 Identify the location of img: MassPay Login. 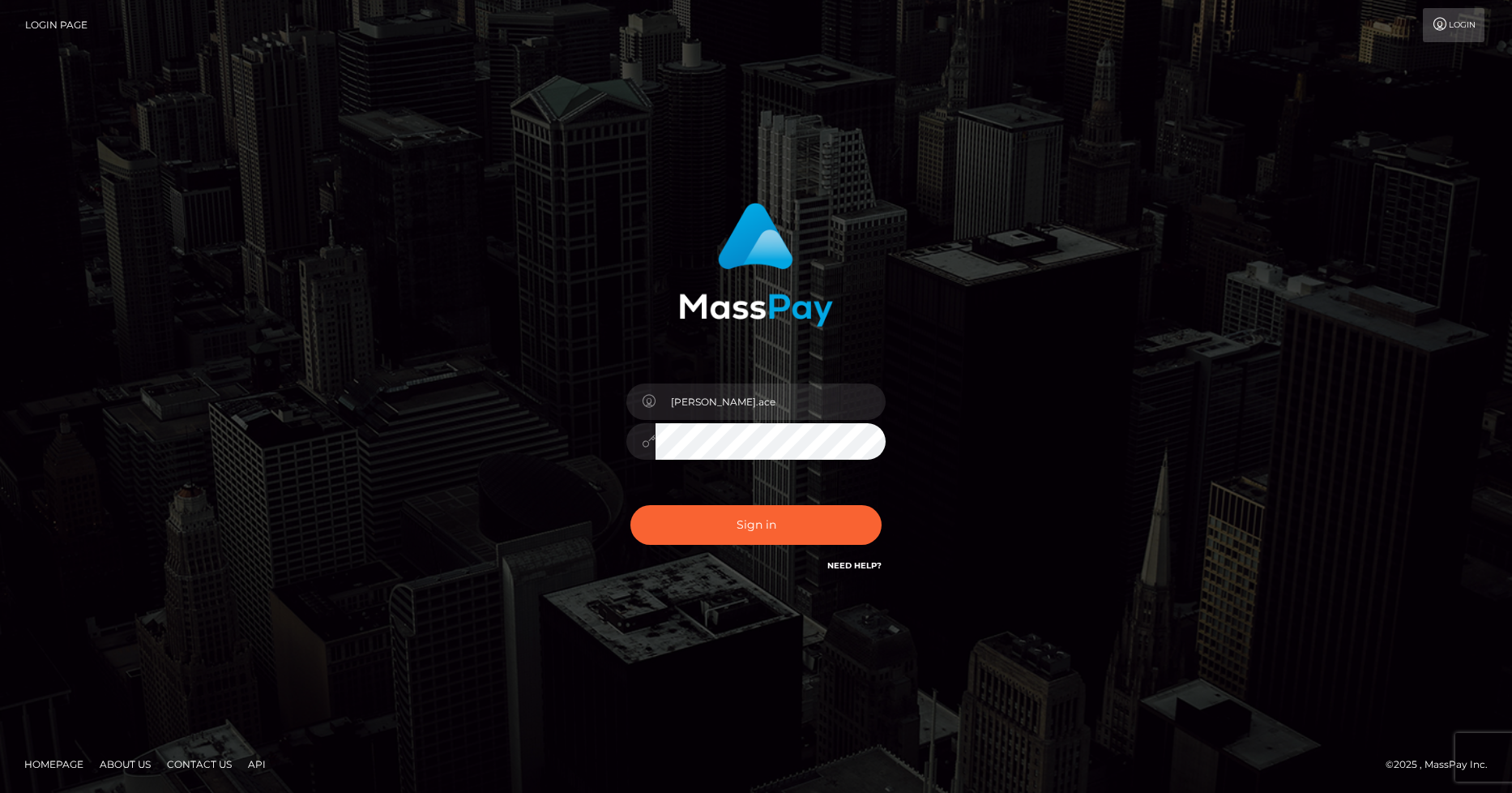
(756, 264).